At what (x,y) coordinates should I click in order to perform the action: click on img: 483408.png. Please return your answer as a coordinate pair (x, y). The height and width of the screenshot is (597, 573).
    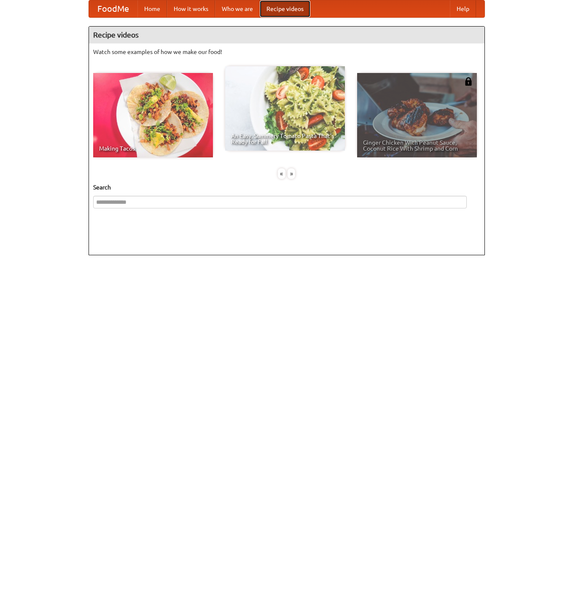
    Looking at the image, I should click on (469, 81).